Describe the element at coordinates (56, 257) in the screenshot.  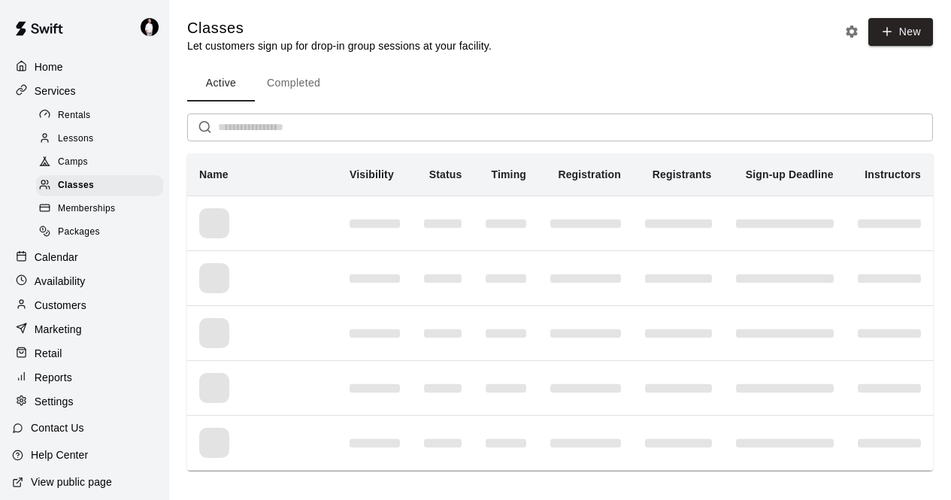
I see `p: Calendar` at that location.